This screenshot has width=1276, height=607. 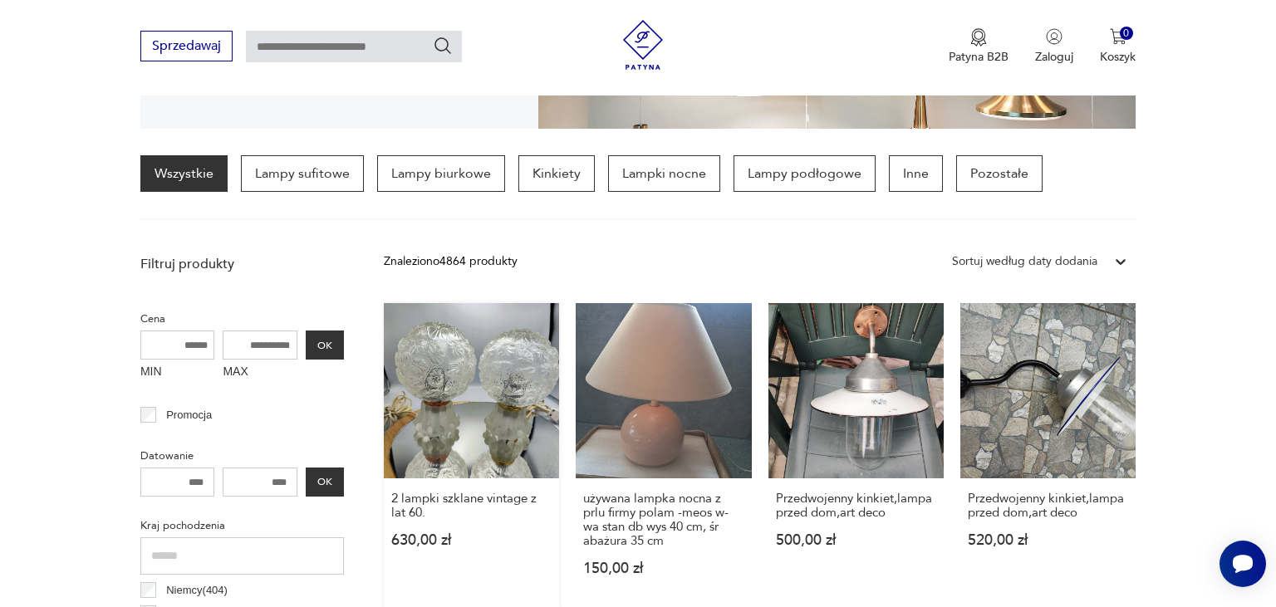 What do you see at coordinates (1048, 540) in the screenshot?
I see `p: 520,00 zł` at bounding box center [1048, 540].